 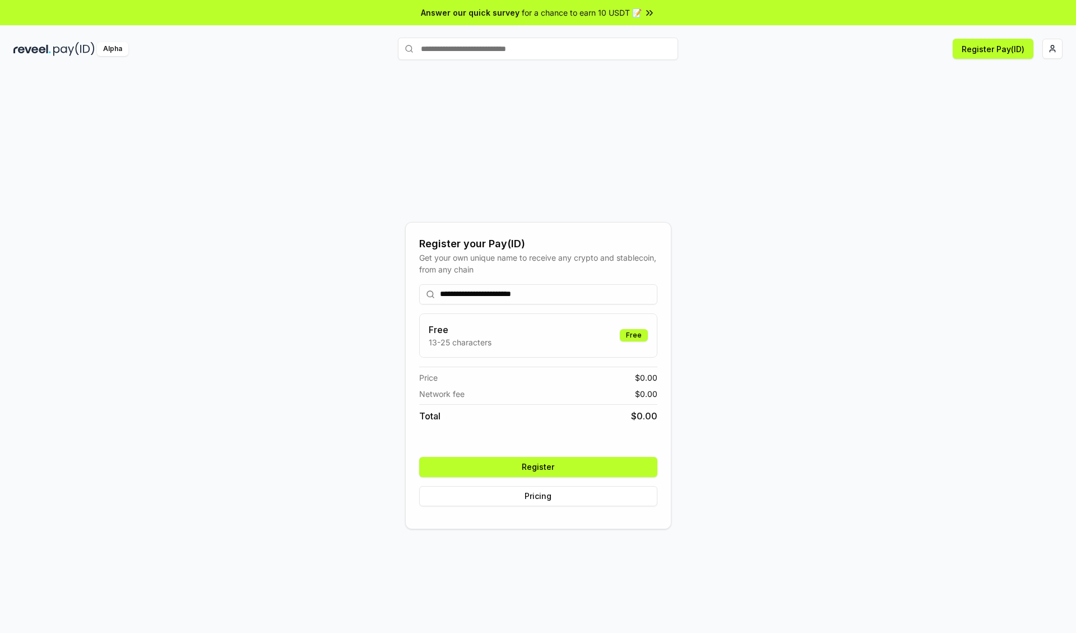 What do you see at coordinates (32, 49) in the screenshot?
I see `img: reveel_dark` at bounding box center [32, 49].